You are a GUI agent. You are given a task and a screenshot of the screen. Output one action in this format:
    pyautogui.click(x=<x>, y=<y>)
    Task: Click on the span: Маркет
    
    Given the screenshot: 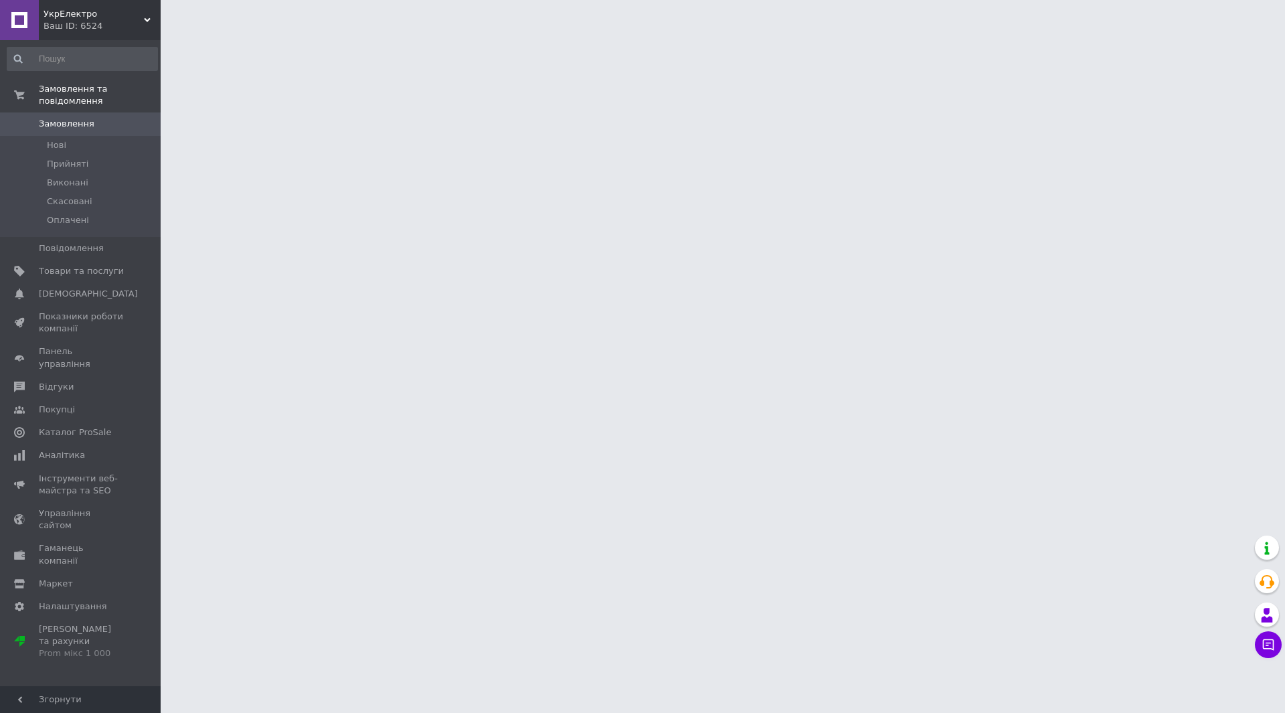 What is the action you would take?
    pyautogui.click(x=56, y=583)
    